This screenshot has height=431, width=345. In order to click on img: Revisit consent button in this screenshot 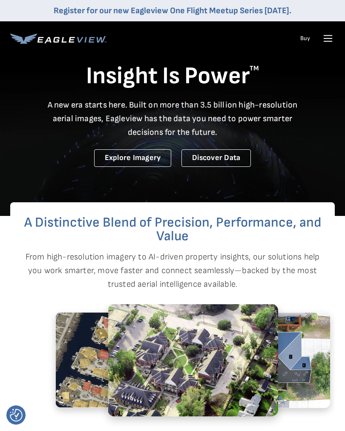, I will do `click(16, 415)`.